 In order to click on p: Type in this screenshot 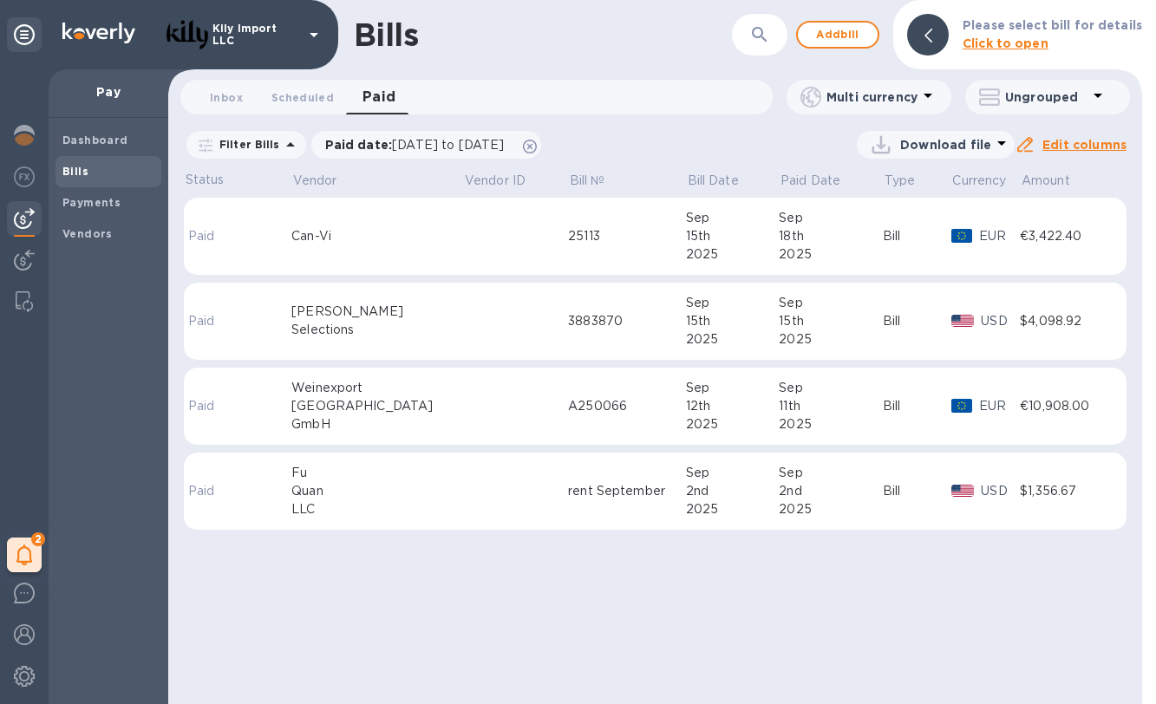, I will do `click(900, 180)`.